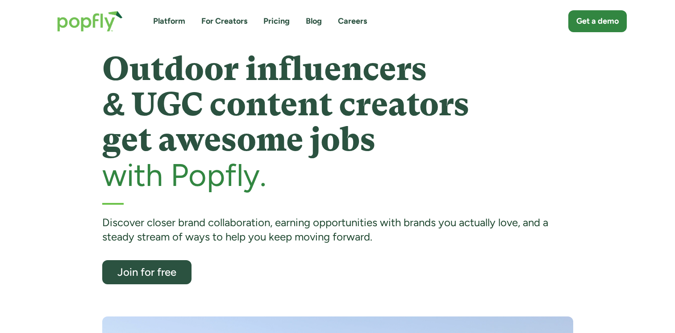  I want to click on h2: with Popfly., so click(338, 175).